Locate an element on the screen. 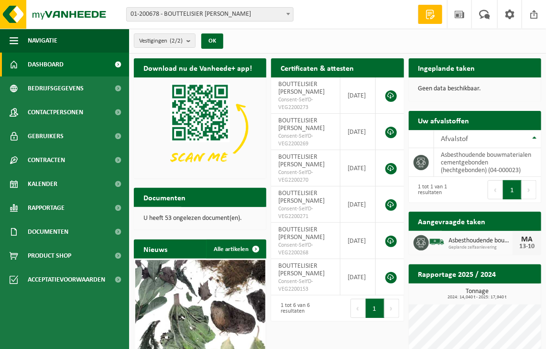 The width and height of the screenshot is (546, 349). h2: Nieuws is located at coordinates (155, 248).